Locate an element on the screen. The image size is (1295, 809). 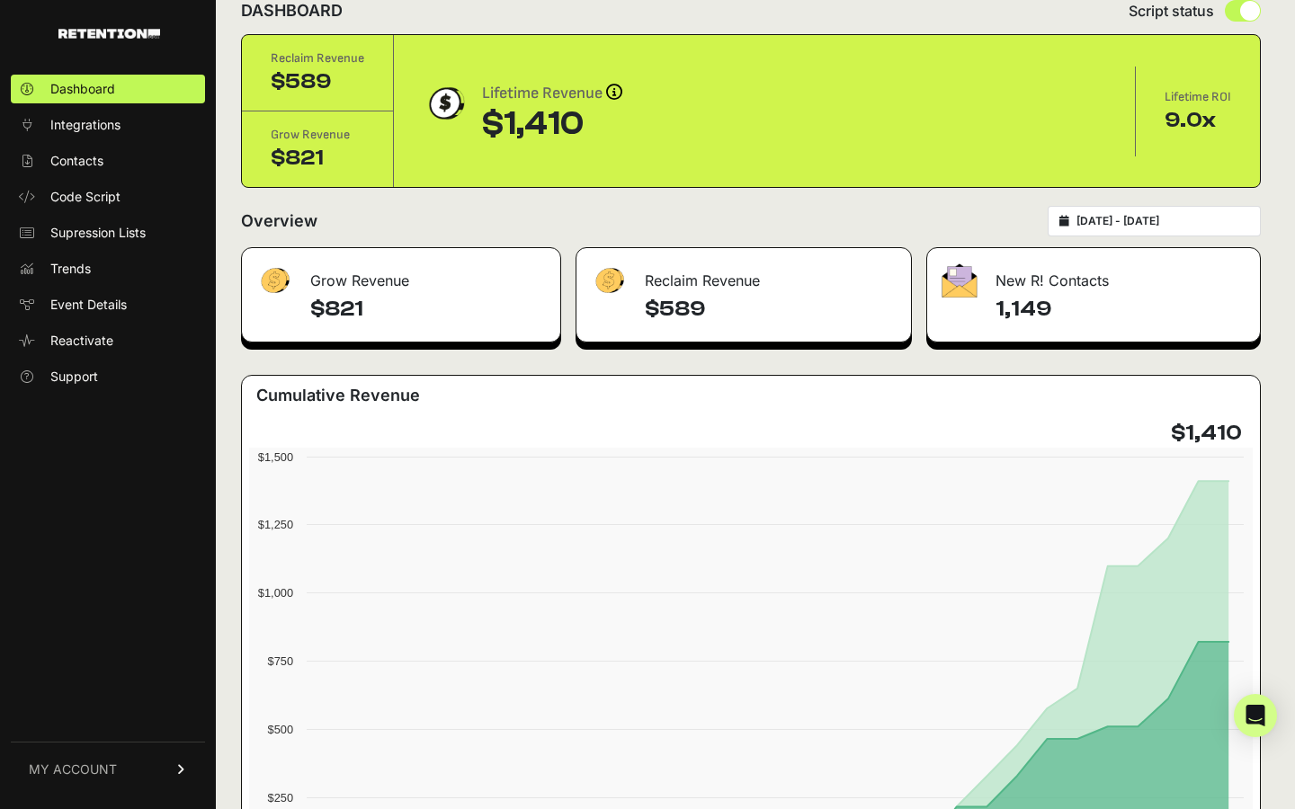
div: $821 is located at coordinates (317, 158).